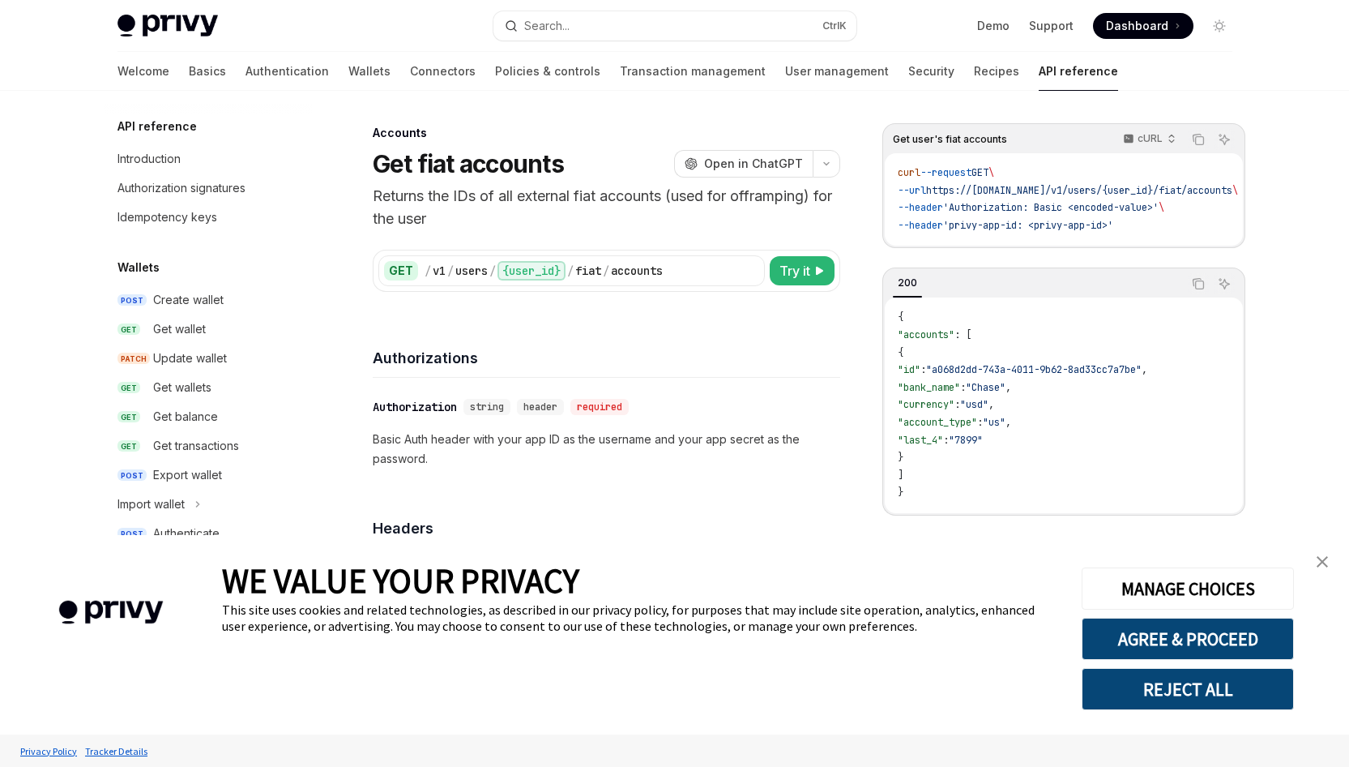 This screenshot has width=1349, height=767. I want to click on span: "usd", so click(974, 404).